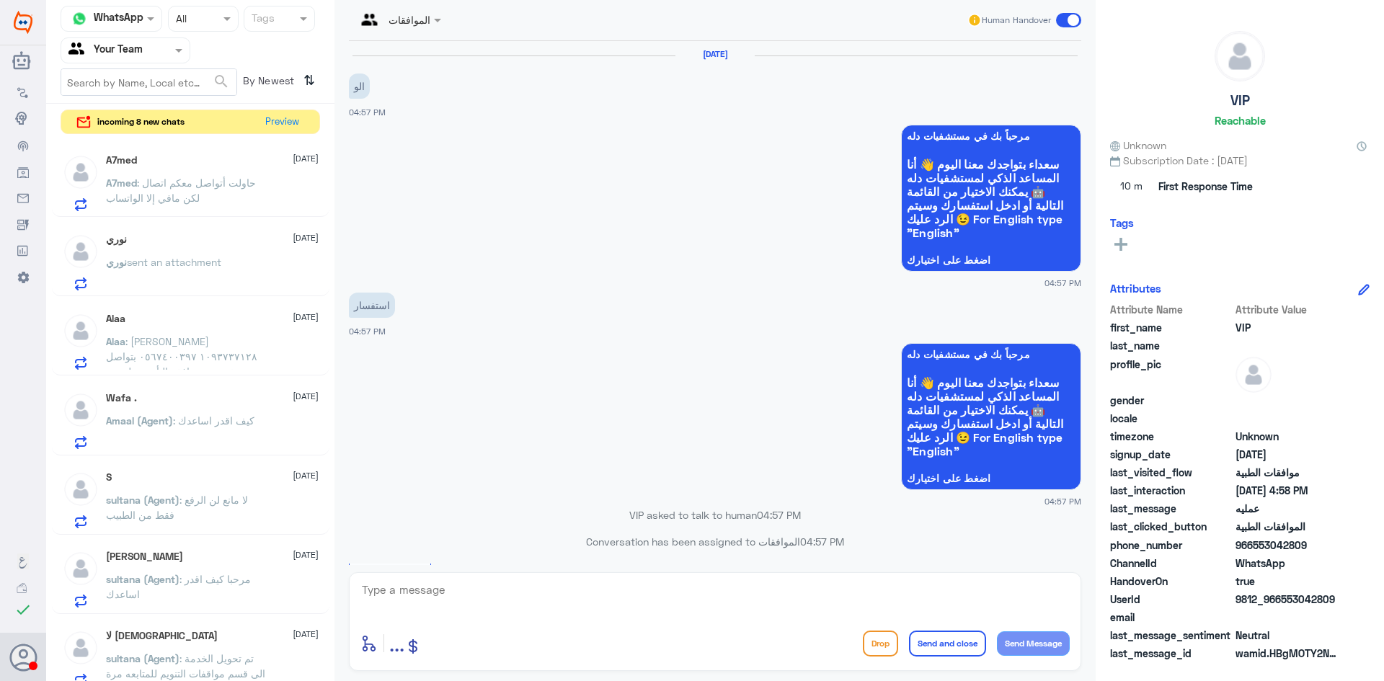 The image size is (1384, 681). I want to click on span: first_name, so click(1171, 327).